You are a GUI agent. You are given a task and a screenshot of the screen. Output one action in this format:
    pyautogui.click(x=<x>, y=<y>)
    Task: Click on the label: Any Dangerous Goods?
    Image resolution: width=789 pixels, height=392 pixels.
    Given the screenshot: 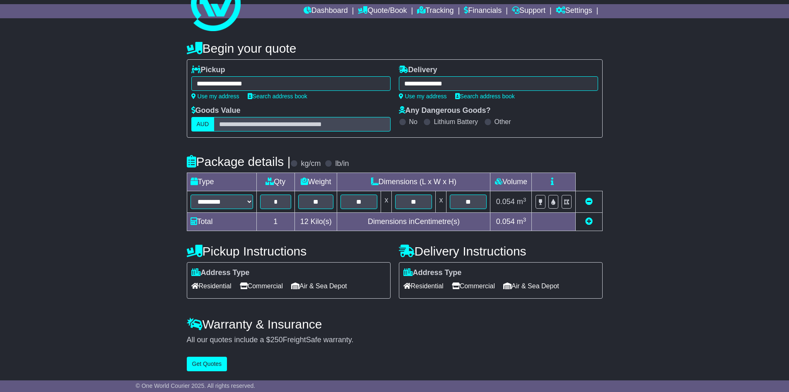 What is the action you would take?
    pyautogui.click(x=445, y=111)
    